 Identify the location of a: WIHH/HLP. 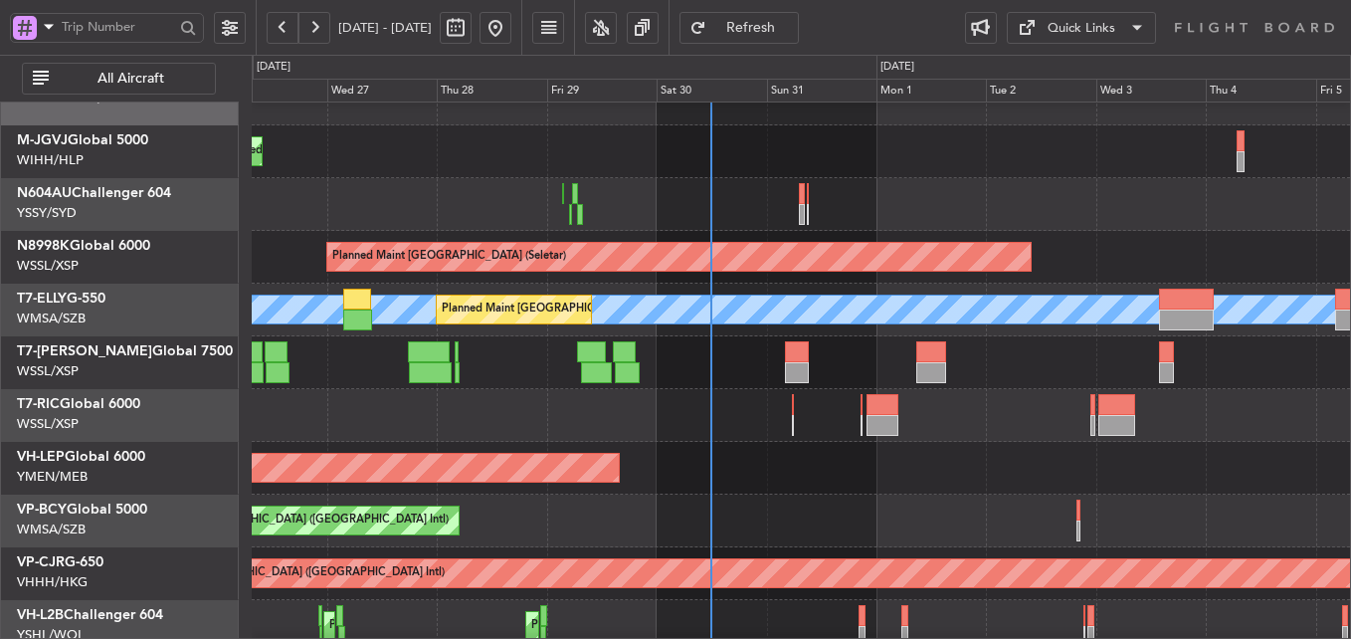
(50, 160).